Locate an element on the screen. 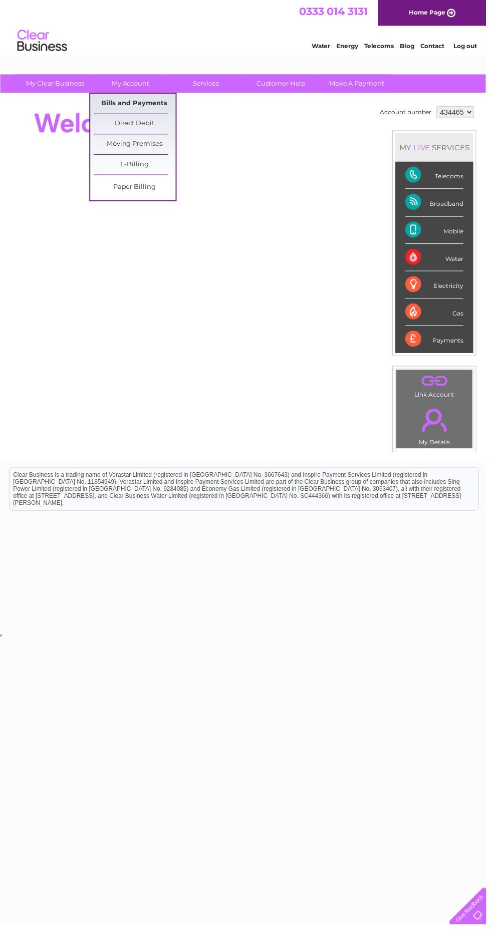 The height and width of the screenshot is (934, 491). div: Electricity is located at coordinates (438, 287).